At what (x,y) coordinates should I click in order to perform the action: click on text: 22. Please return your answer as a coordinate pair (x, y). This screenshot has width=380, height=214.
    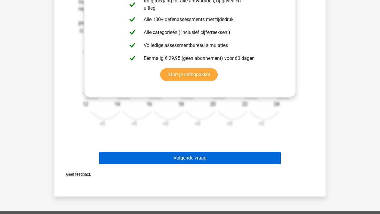
    Looking at the image, I should click on (245, 104).